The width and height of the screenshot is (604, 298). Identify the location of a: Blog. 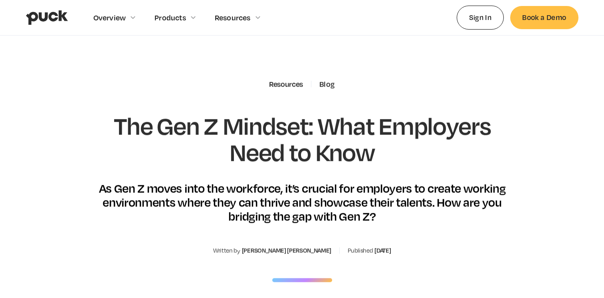
(327, 84).